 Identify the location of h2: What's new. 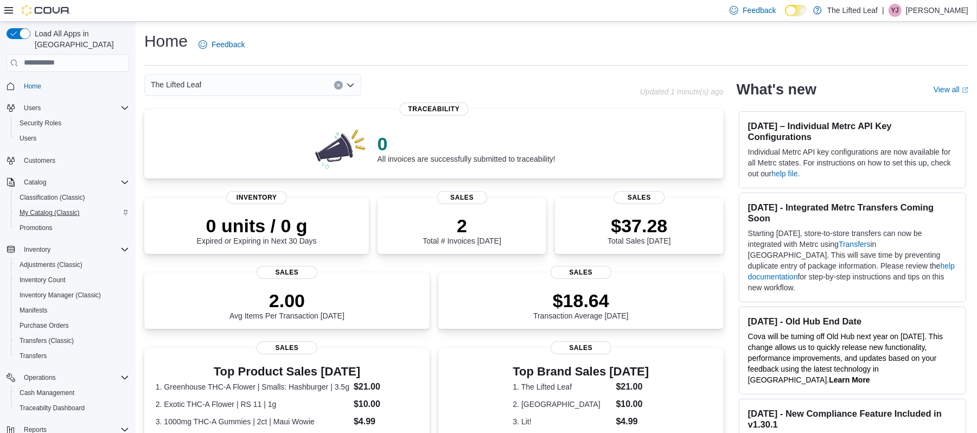
(777, 90).